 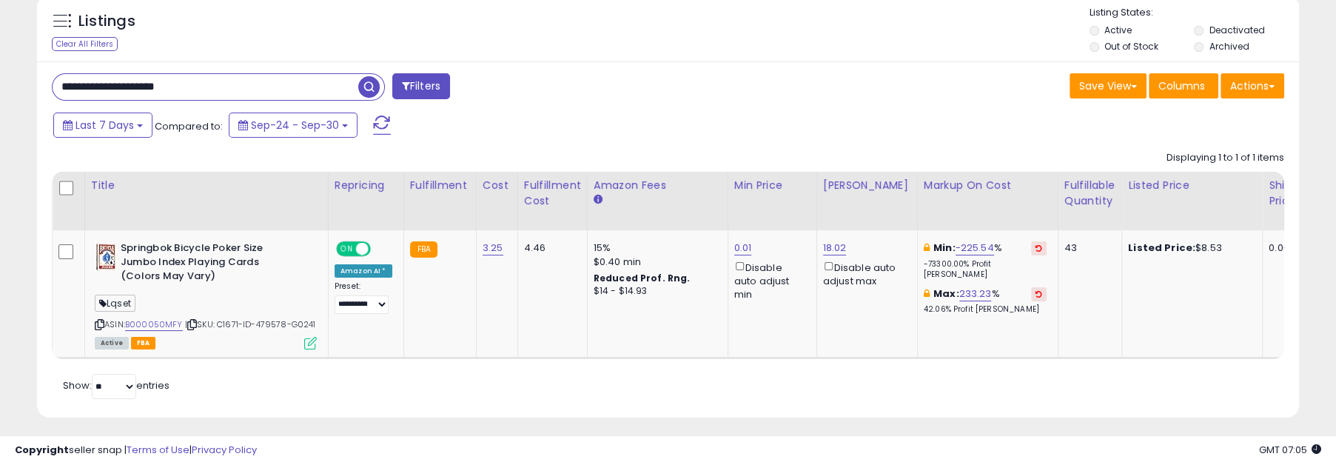 I want to click on img: 51RKIS2J41L._SL40_.jpg, so click(x=106, y=256).